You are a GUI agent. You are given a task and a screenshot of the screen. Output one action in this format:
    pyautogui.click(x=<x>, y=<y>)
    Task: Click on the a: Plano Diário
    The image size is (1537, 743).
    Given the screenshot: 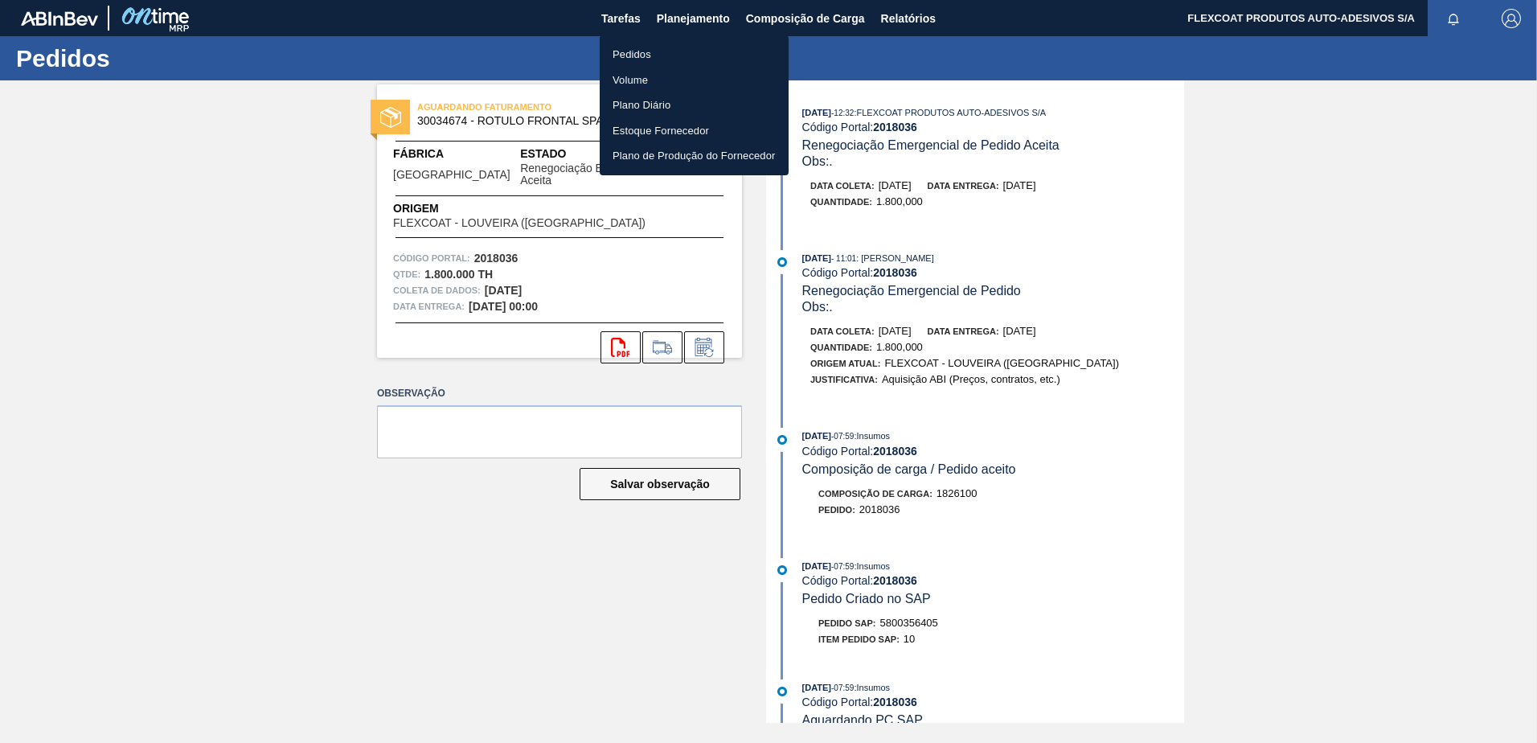 What is the action you would take?
    pyautogui.click(x=694, y=105)
    